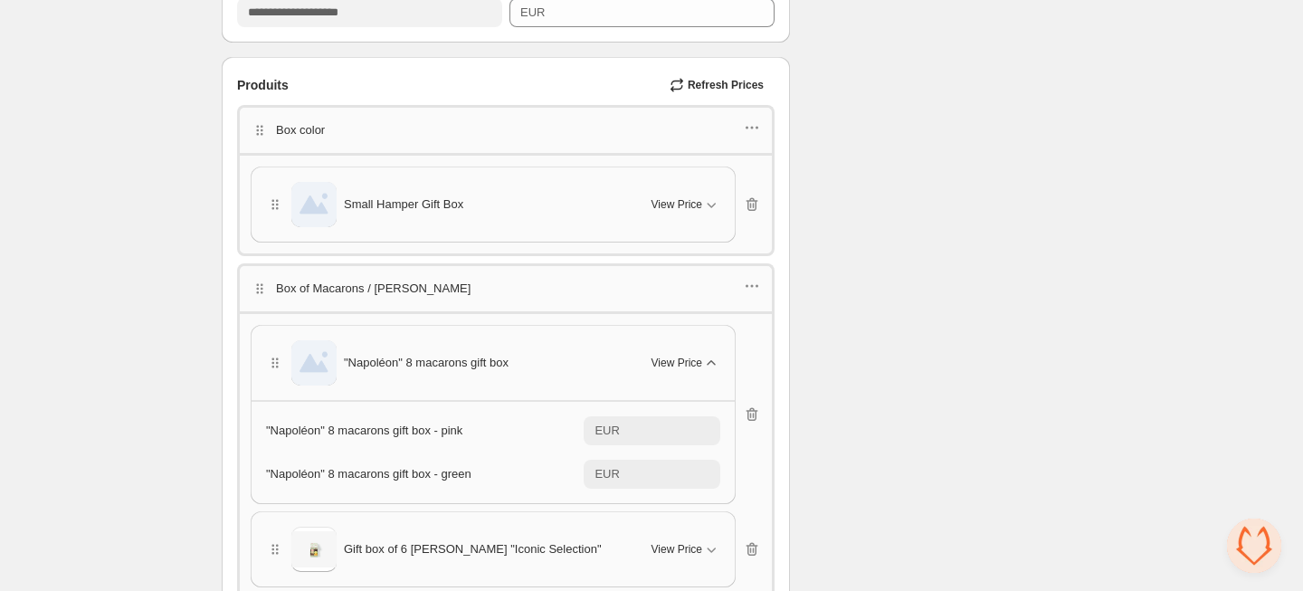  What do you see at coordinates (314, 363) in the screenshot?
I see `img: "Napoléon" 8 macarons gift box` at bounding box center [314, 363].